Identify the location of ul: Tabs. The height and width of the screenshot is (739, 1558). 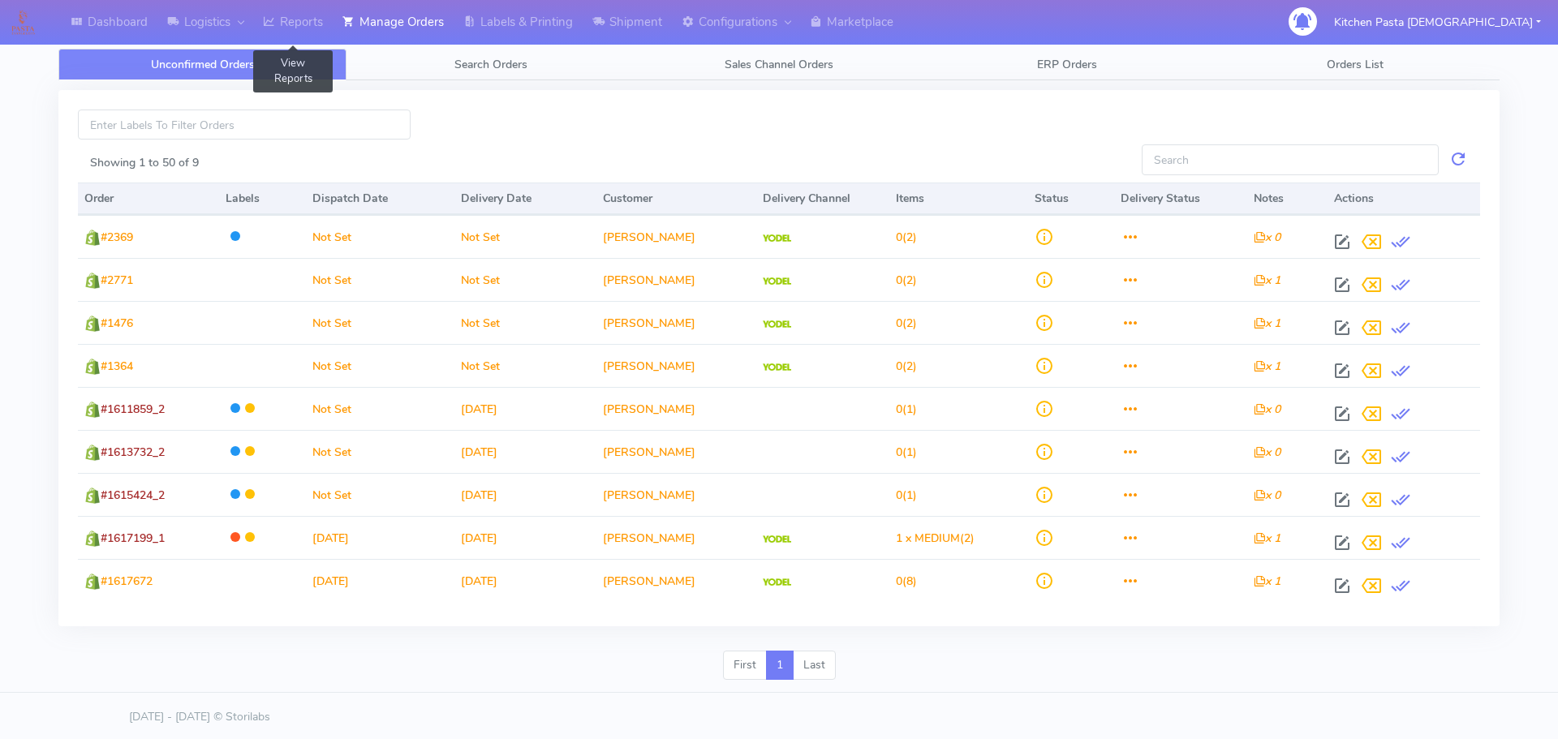
(779, 64).